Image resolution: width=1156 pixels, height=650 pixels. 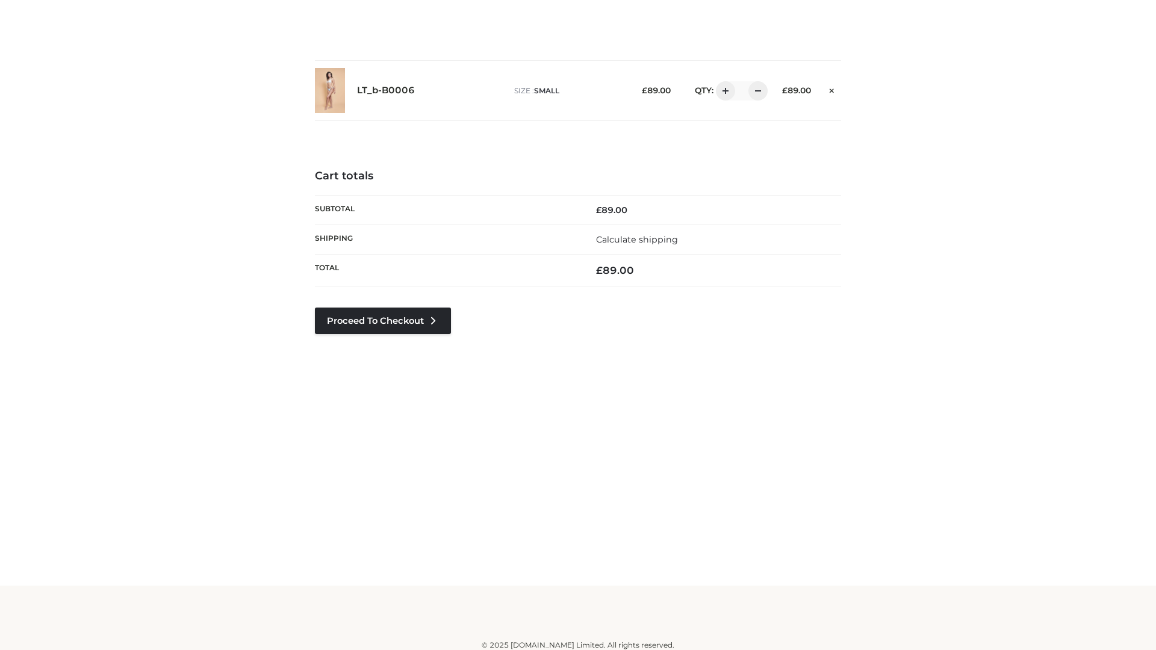 What do you see at coordinates (578, 176) in the screenshot?
I see `h4: Cart totals` at bounding box center [578, 176].